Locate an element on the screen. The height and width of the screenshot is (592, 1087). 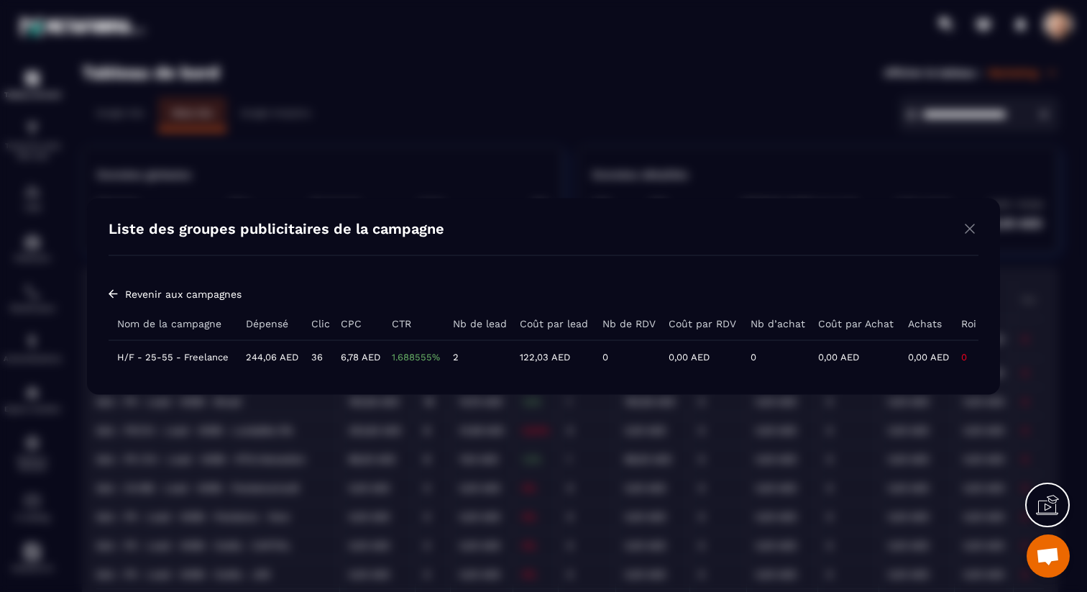
th: Achats is located at coordinates (926, 323).